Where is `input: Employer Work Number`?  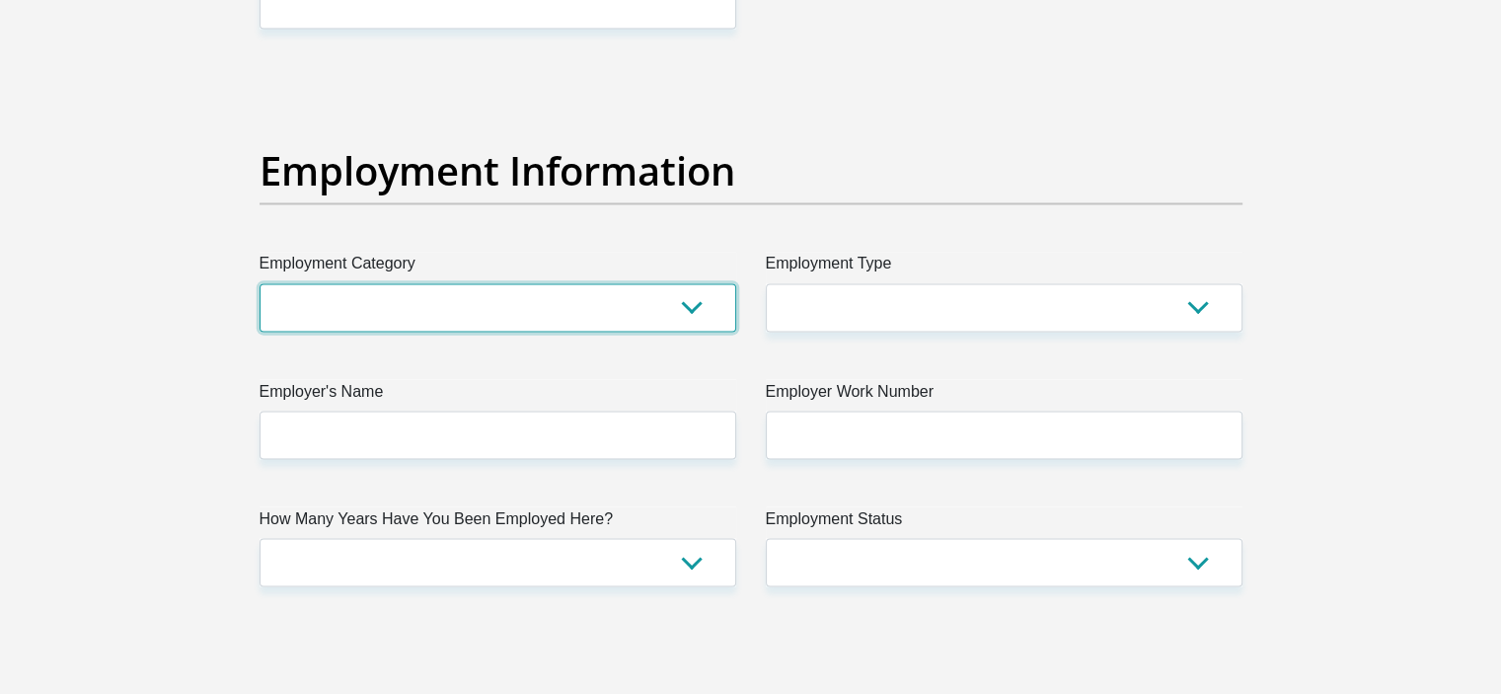
input: Employer Work Number is located at coordinates (1004, 434).